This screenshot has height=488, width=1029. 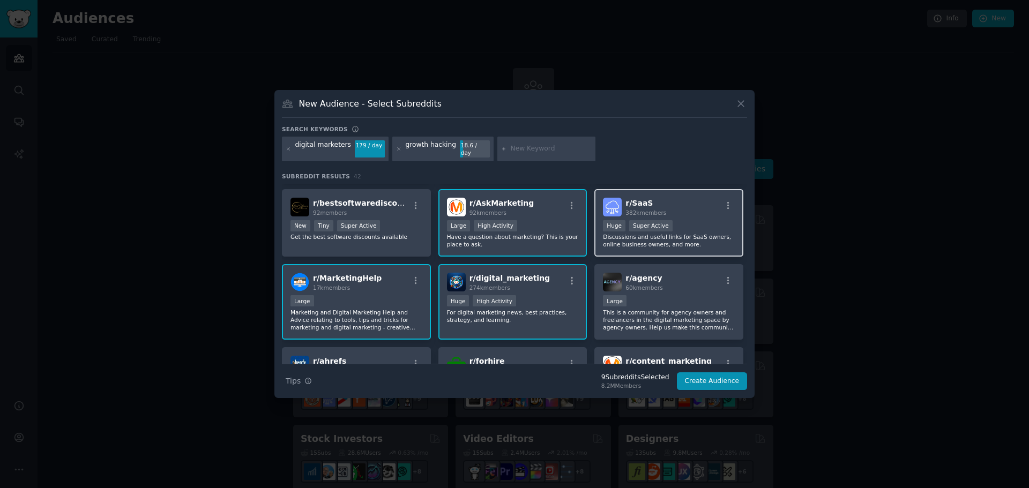 What do you see at coordinates (502, 203) in the screenshot?
I see `span: r/ AskMarketing` at bounding box center [502, 203].